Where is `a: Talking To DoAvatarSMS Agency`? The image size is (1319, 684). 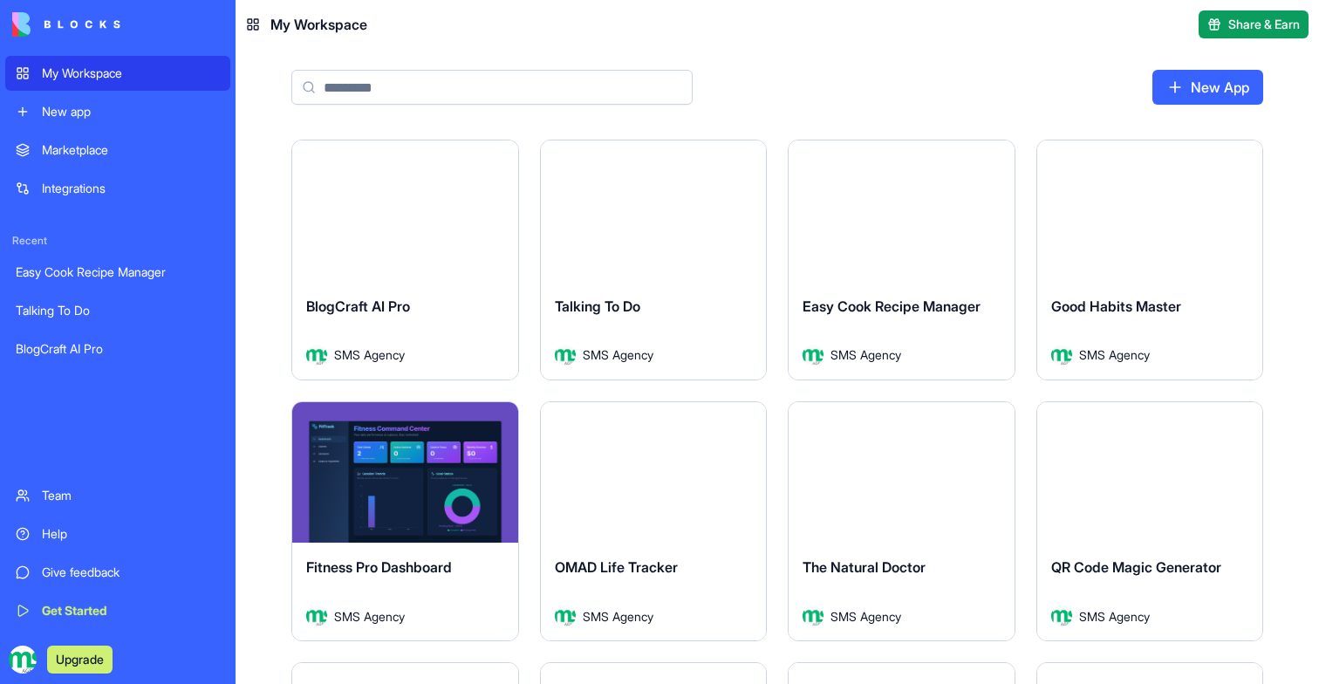 a: Talking To DoAvatarSMS Agency is located at coordinates (653, 260).